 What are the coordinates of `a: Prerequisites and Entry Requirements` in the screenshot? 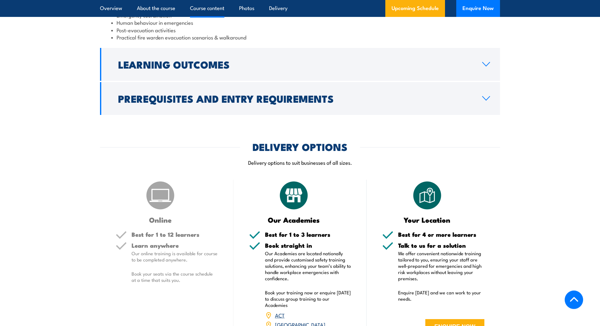 It's located at (300, 98).